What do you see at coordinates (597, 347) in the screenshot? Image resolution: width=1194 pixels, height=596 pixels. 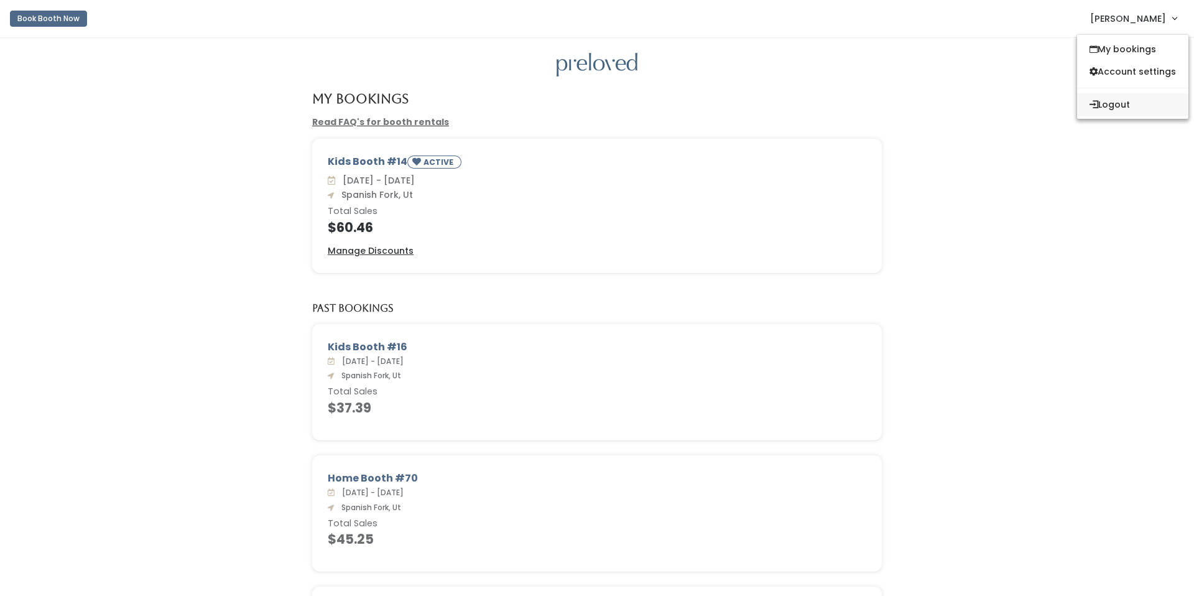 I see `div: Kids Booth #16` at bounding box center [597, 347].